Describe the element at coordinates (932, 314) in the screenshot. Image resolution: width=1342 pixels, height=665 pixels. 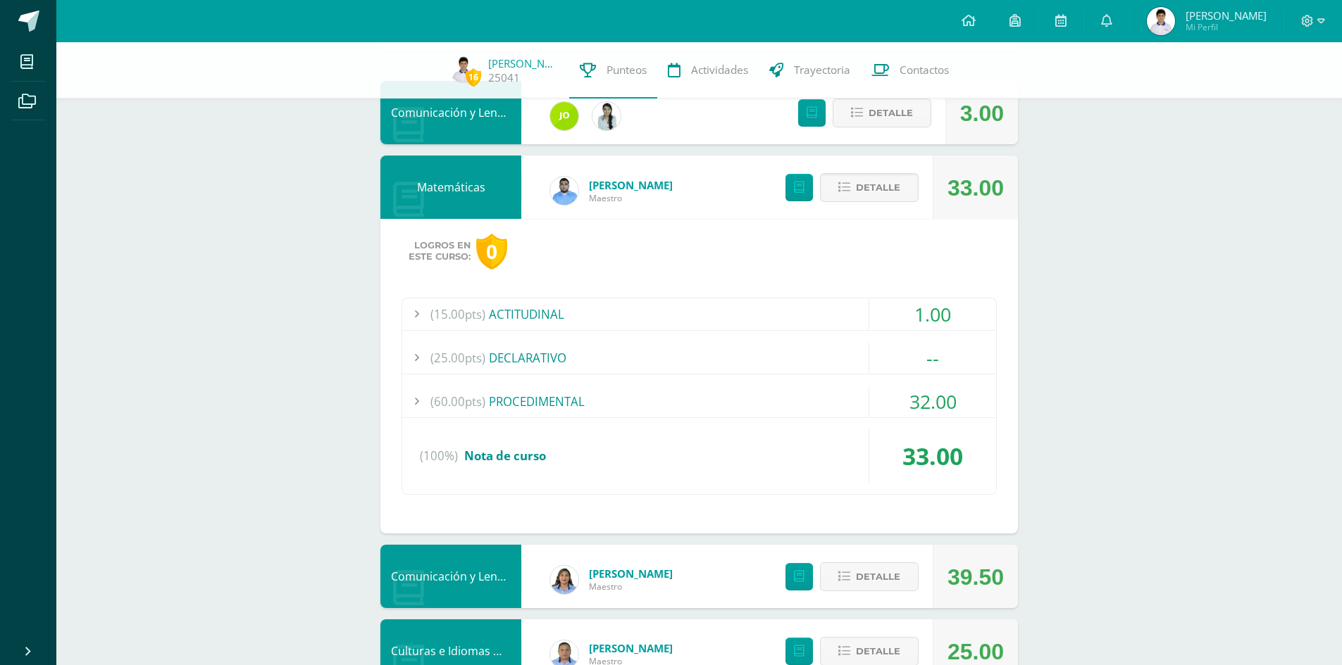
I see `div: 1.00` at that location.